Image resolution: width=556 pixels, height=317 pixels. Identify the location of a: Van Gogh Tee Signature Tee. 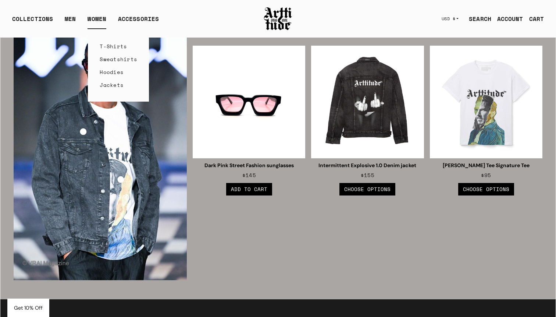
(486, 102).